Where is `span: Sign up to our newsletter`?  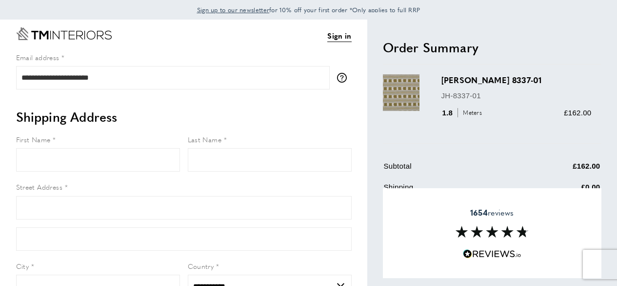 span: Sign up to our newsletter is located at coordinates (233, 10).